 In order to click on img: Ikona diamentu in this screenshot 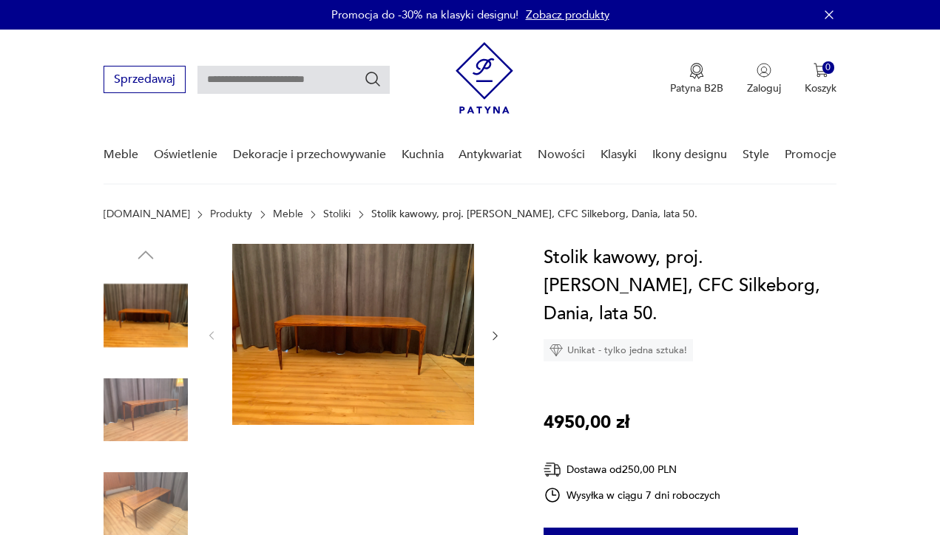, I will do `click(556, 350)`.